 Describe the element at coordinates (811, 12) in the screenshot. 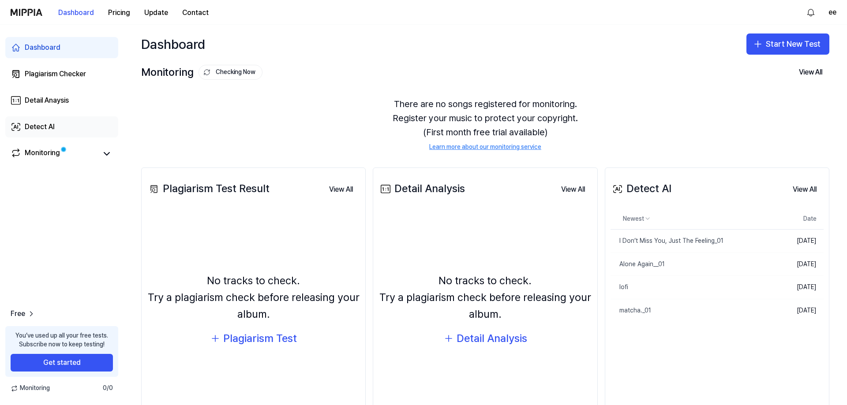

I see `img: 알림` at that location.